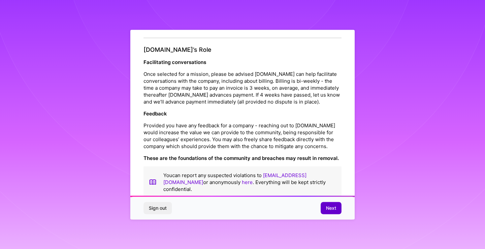  I want to click on span: Next, so click(331, 208).